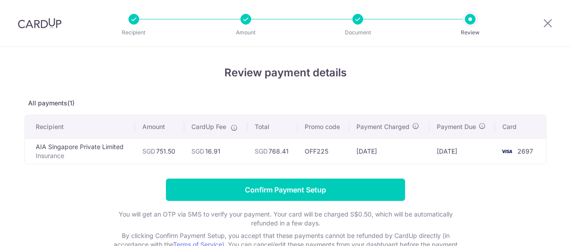  I want to click on th: Card, so click(520, 127).